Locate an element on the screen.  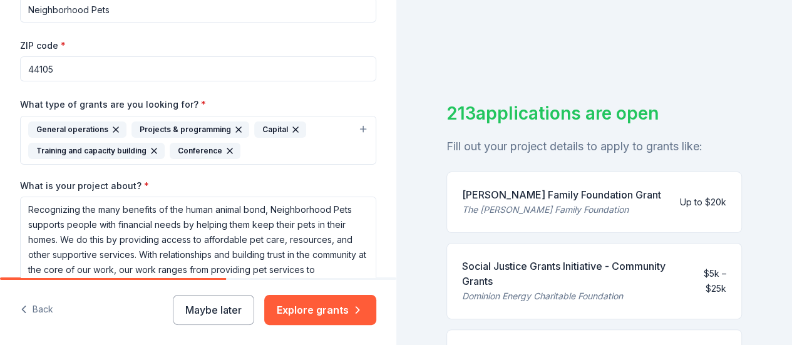
div: 213 applications are open is located at coordinates (594, 113).